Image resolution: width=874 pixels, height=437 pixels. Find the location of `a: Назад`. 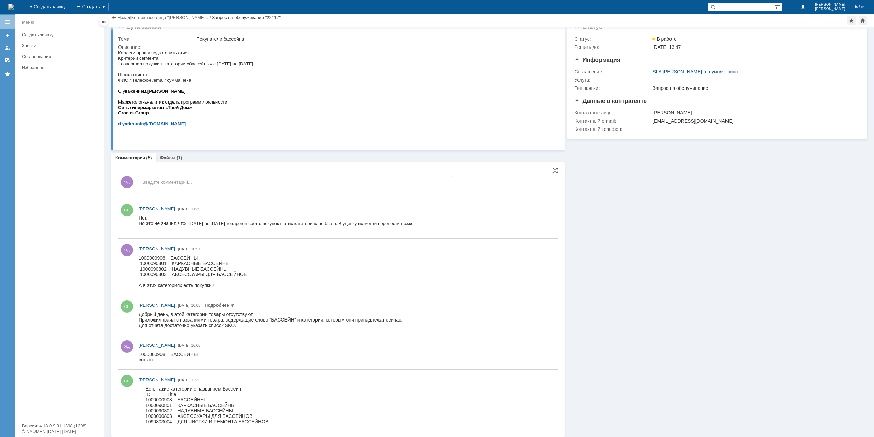

a: Назад is located at coordinates (124, 17).